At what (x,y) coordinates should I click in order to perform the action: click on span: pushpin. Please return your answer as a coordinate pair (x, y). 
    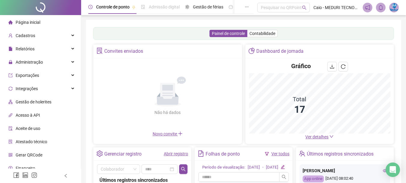
    Looking at the image, I should click on (134, 7).